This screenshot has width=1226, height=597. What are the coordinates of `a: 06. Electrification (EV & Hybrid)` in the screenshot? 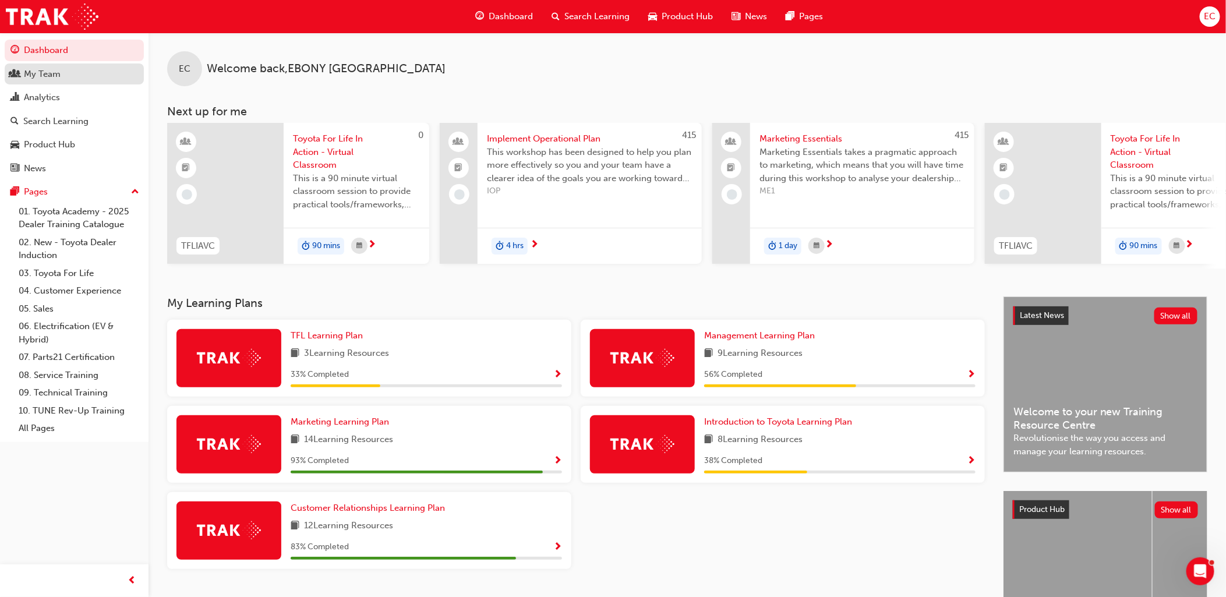 It's located at (79, 332).